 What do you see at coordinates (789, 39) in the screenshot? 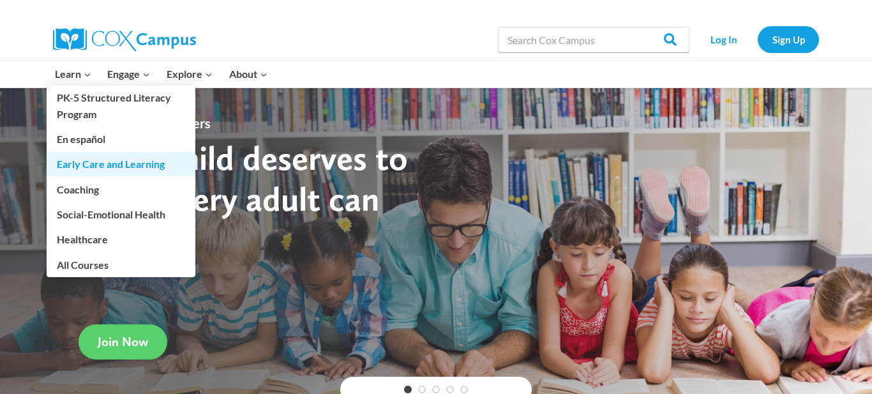
I see `a: Sign Up` at bounding box center [789, 39].